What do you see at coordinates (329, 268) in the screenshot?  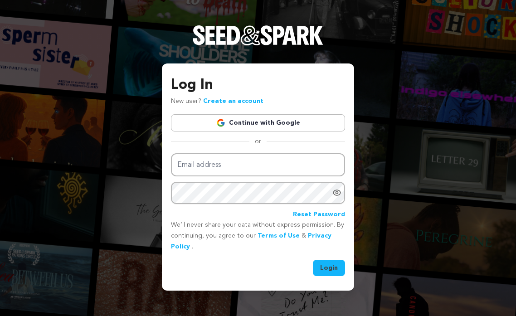 I see `button: Login` at bounding box center [329, 268].